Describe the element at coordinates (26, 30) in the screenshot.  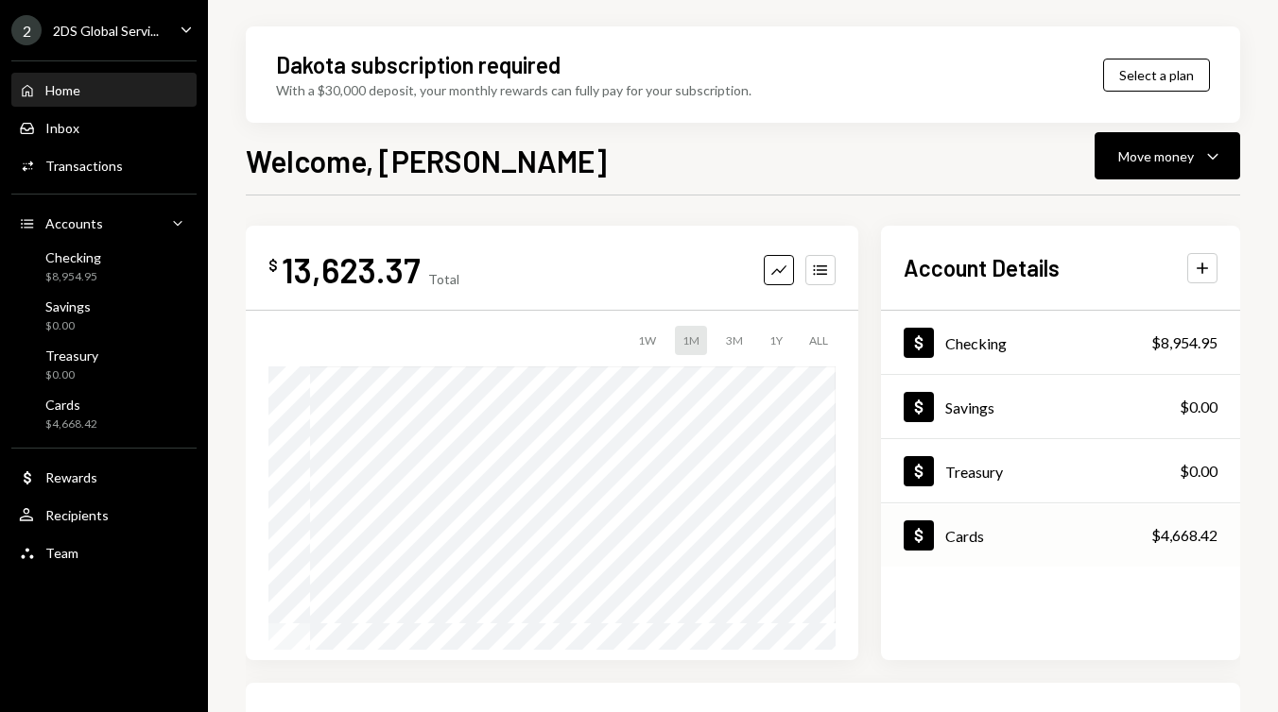
I see `div: 2` at that location.